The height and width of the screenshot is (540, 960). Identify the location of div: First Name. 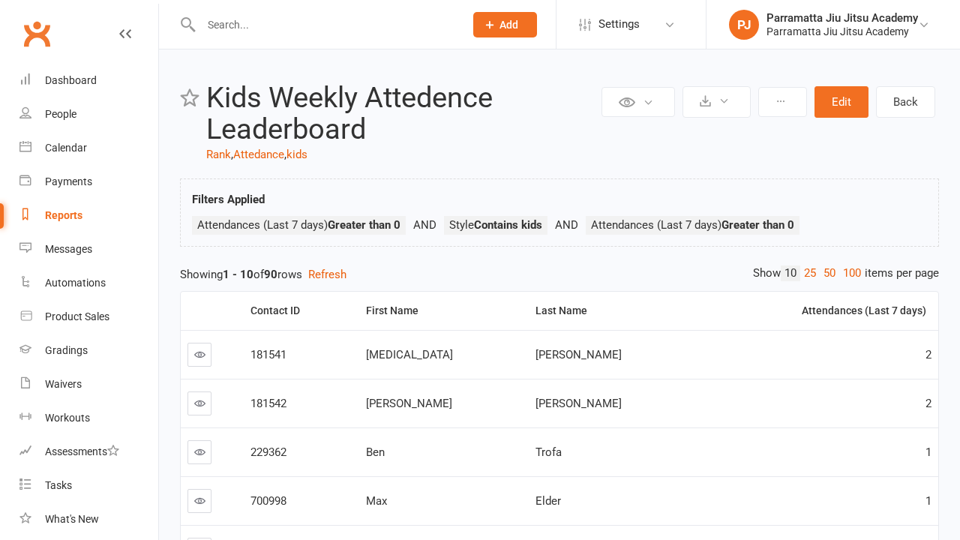
(441, 311).